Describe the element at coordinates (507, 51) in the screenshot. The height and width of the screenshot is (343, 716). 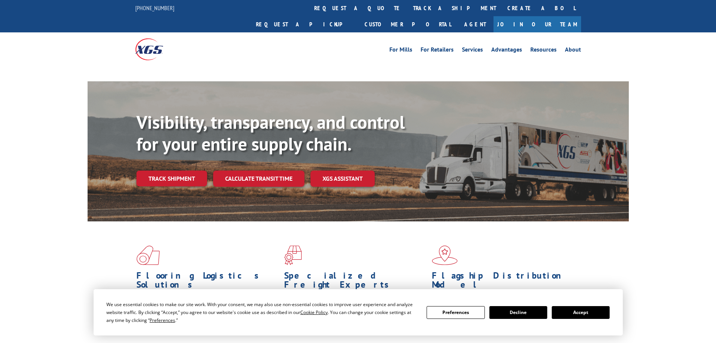
I see `a: Advantages` at that location.